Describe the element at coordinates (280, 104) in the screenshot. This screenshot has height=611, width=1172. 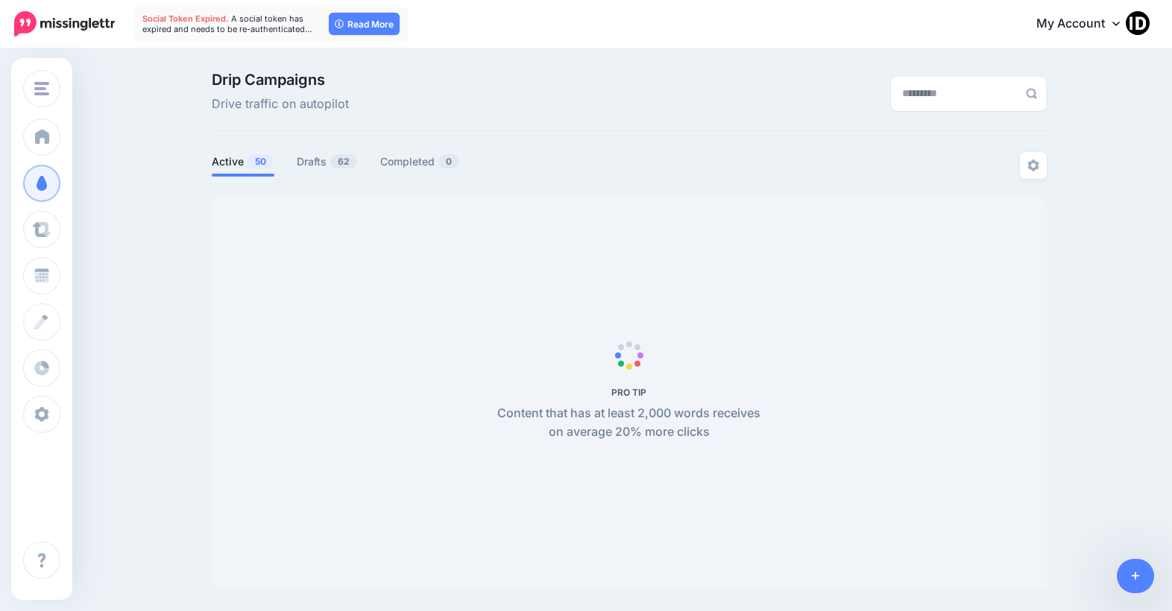
I see `span: Drive traffic on autopilot` at that location.